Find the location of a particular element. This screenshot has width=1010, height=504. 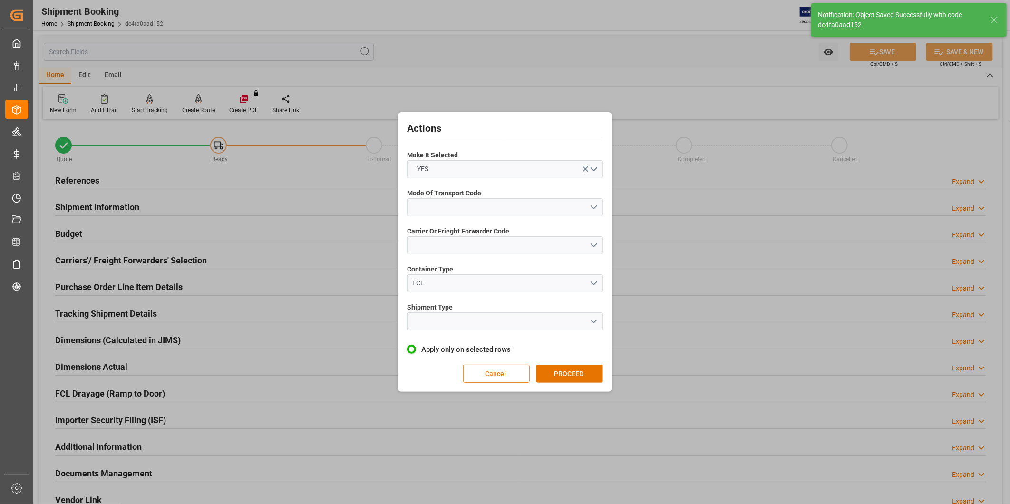

span: Mode Of Transport Code is located at coordinates (444, 193).